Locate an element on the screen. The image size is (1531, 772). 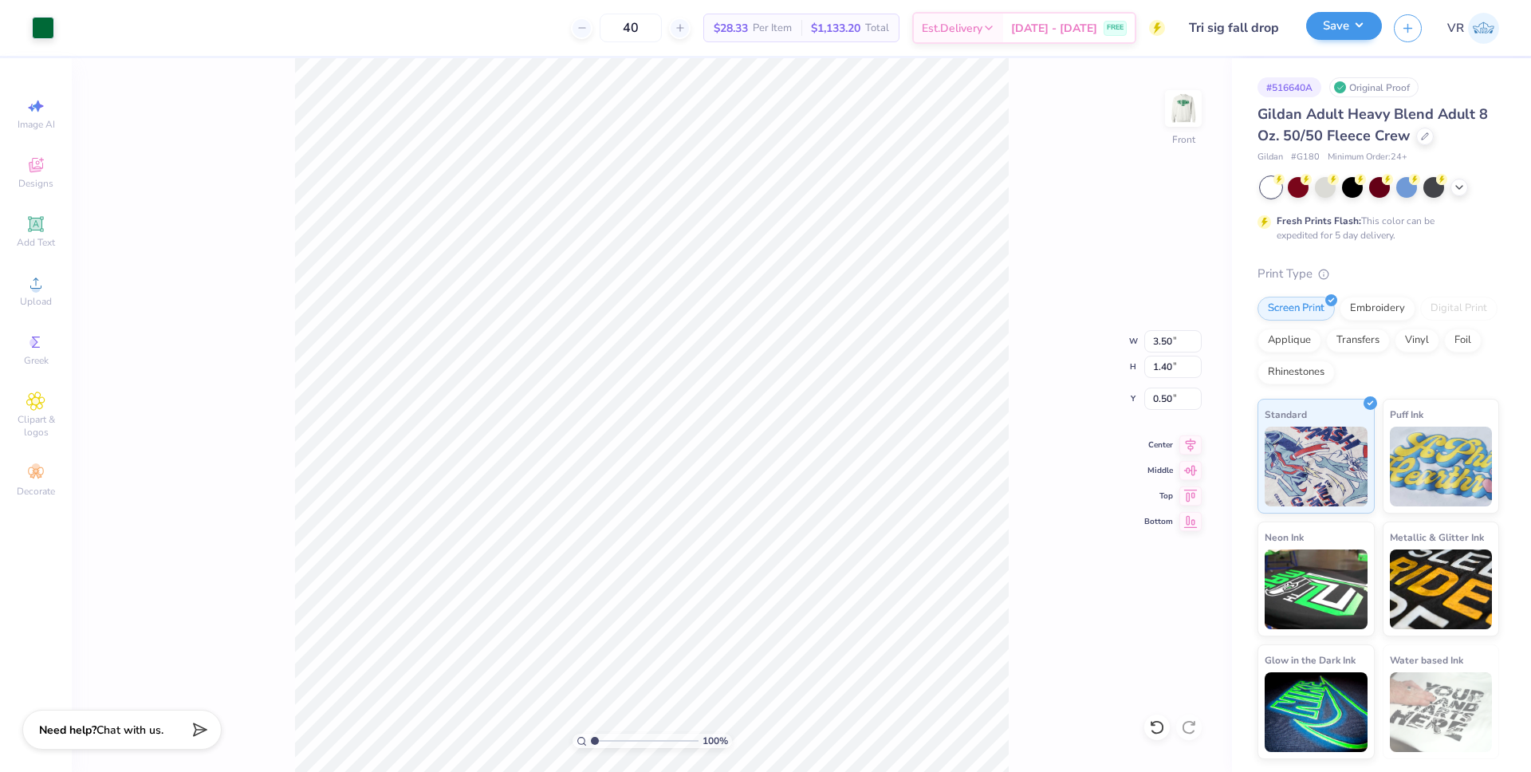
div: Digital Print is located at coordinates (1459, 309).